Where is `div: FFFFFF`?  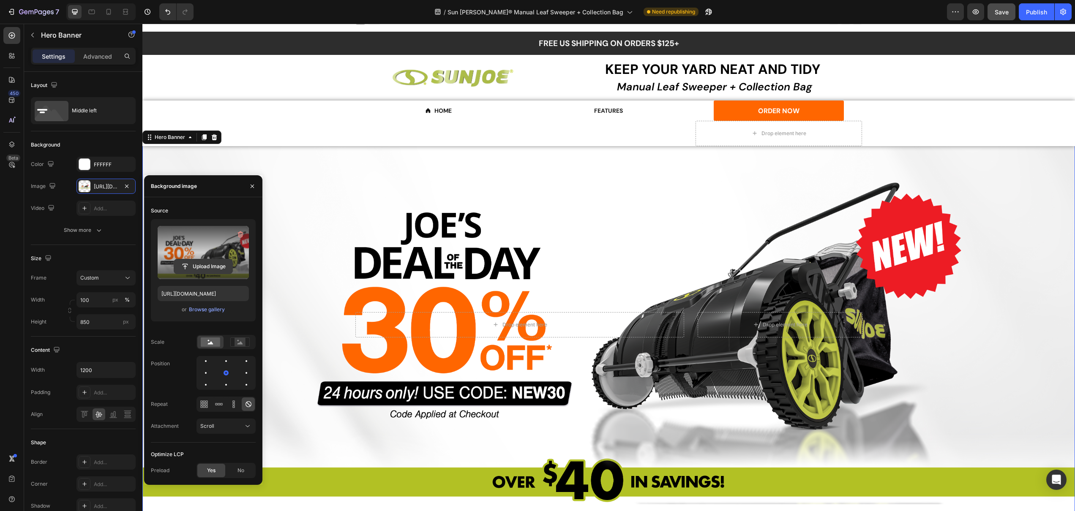 div: FFFFFF is located at coordinates (114, 165).